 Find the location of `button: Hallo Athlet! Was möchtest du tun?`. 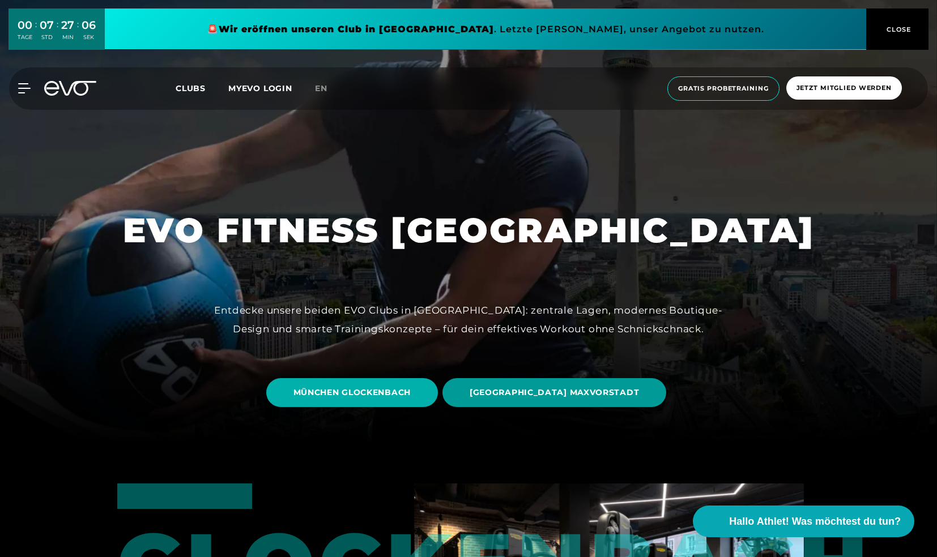

button: Hallo Athlet! Was möchtest du tun? is located at coordinates (803, 522).